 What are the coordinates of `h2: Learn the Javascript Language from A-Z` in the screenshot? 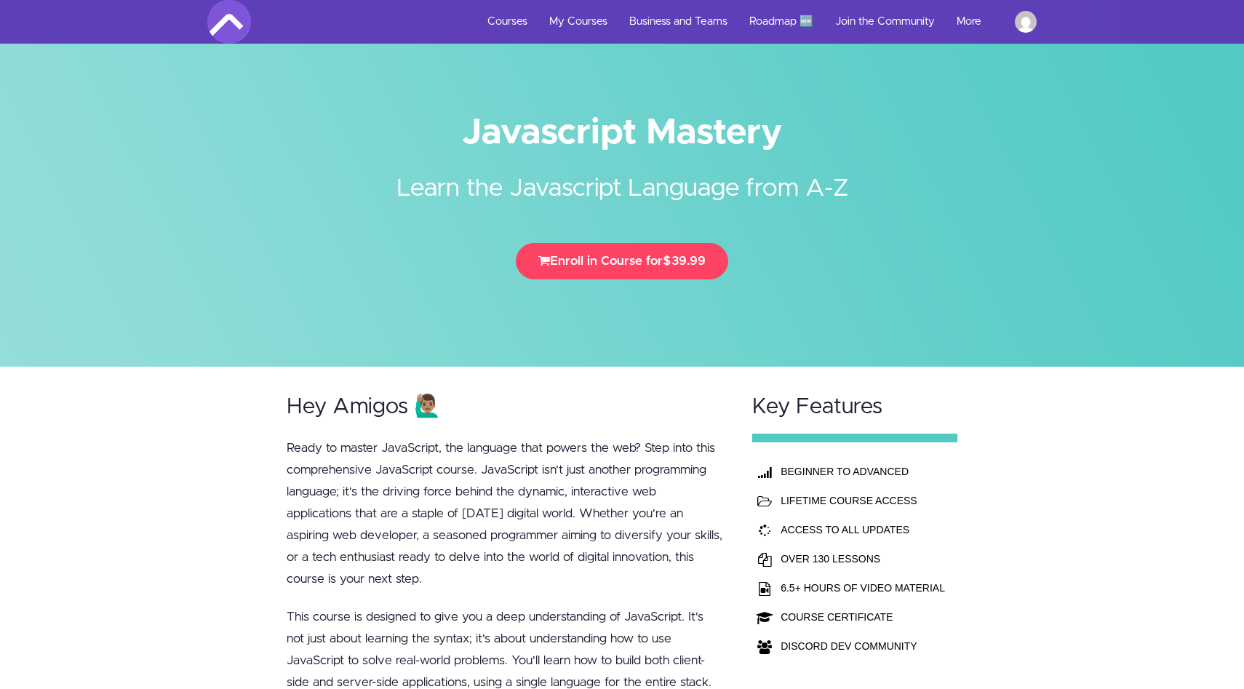 It's located at (622, 178).